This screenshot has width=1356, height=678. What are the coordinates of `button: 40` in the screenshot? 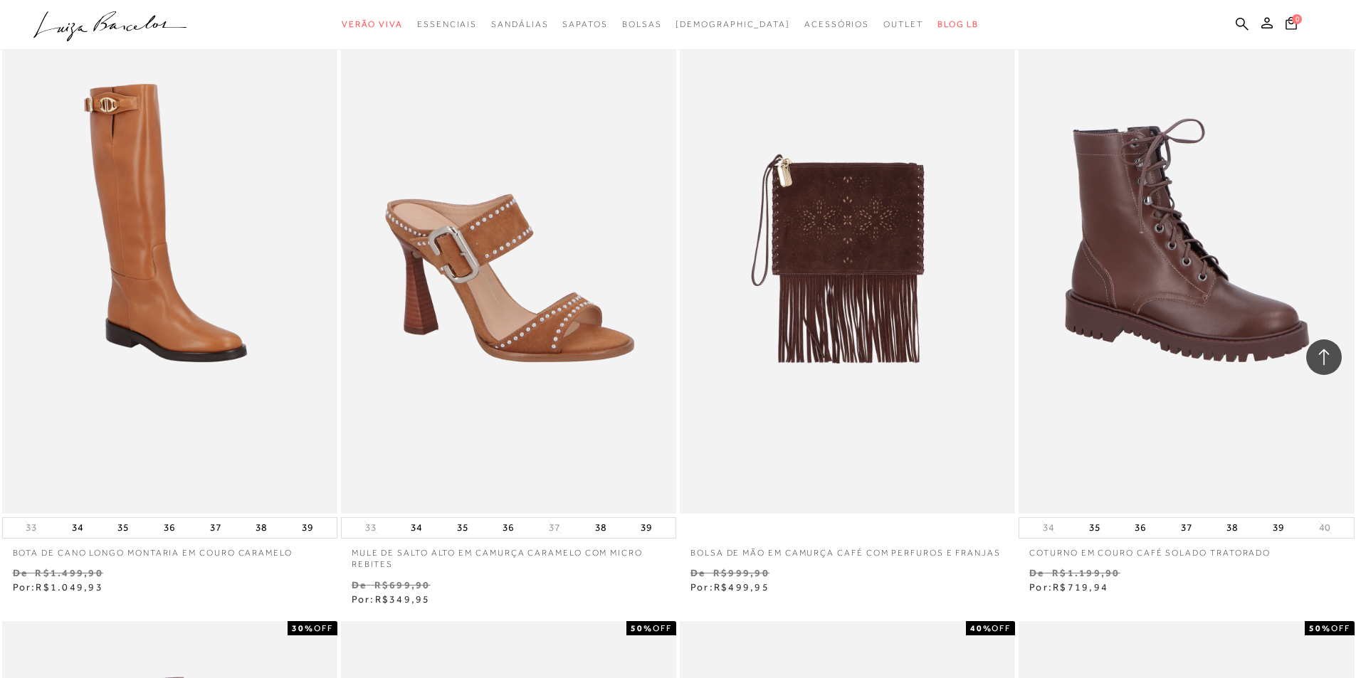 It's located at (1325, 528).